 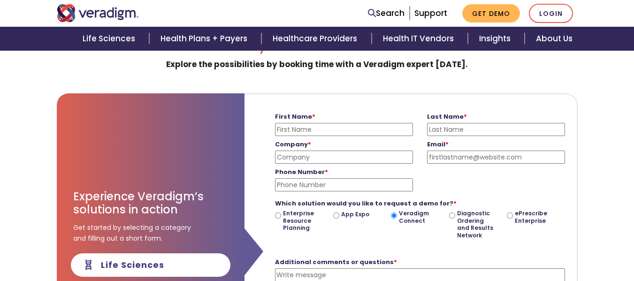 What do you see at coordinates (344, 185) in the screenshot?
I see `input: Phone Number` at bounding box center [344, 185].